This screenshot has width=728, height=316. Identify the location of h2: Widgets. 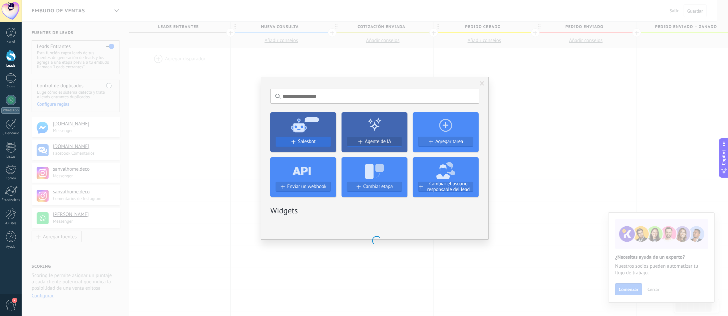
(375, 210).